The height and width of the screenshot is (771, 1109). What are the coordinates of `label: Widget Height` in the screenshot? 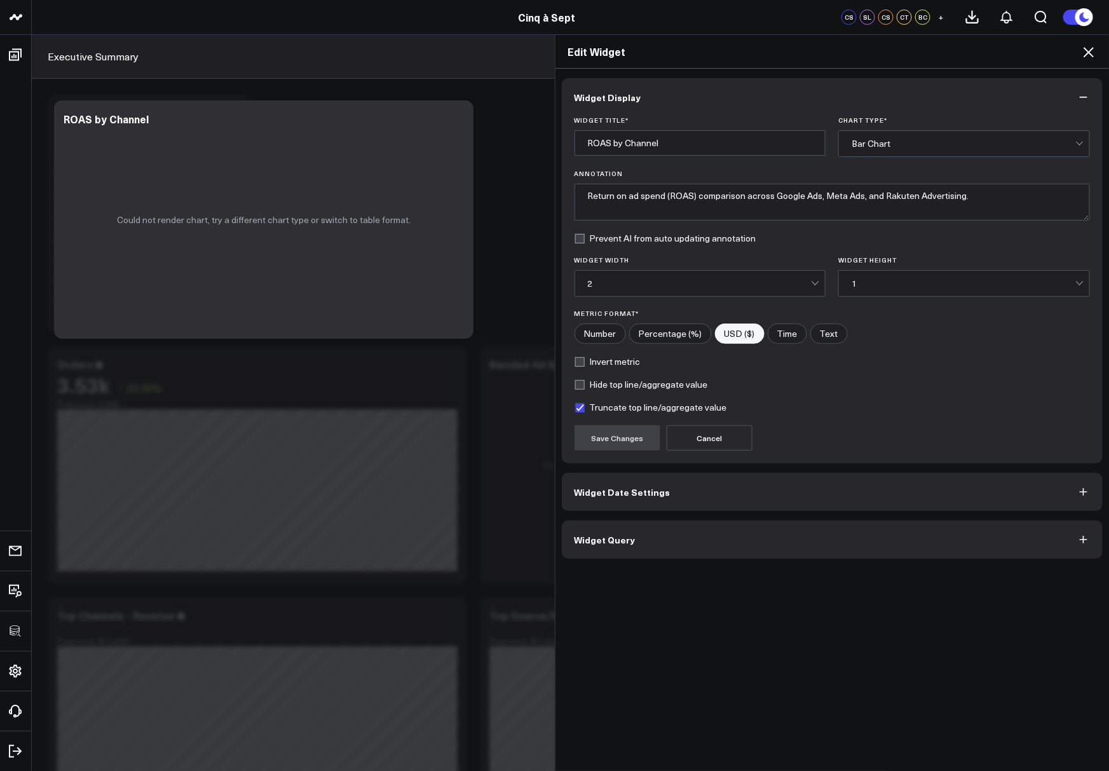 It's located at (964, 260).